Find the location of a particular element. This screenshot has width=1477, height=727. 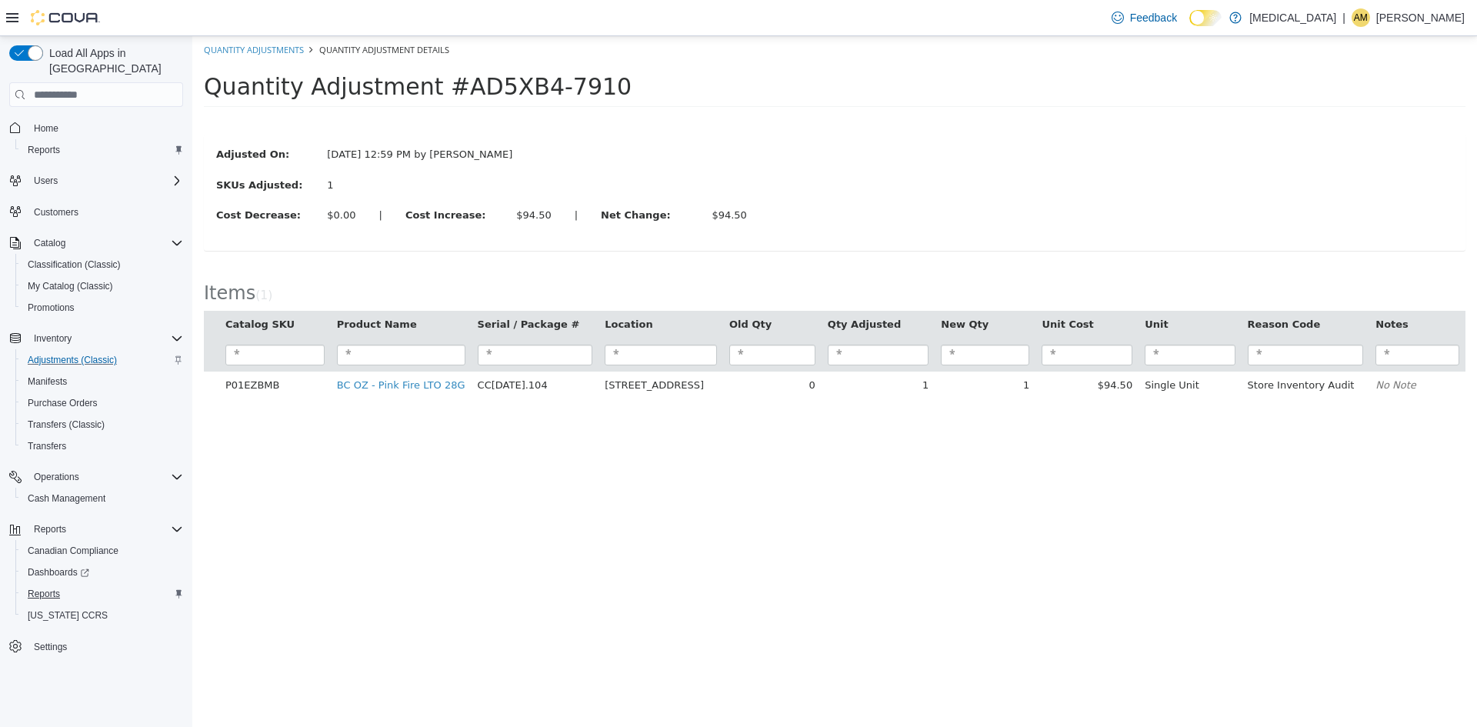

div: Angus MacDonald is located at coordinates (1361, 18).